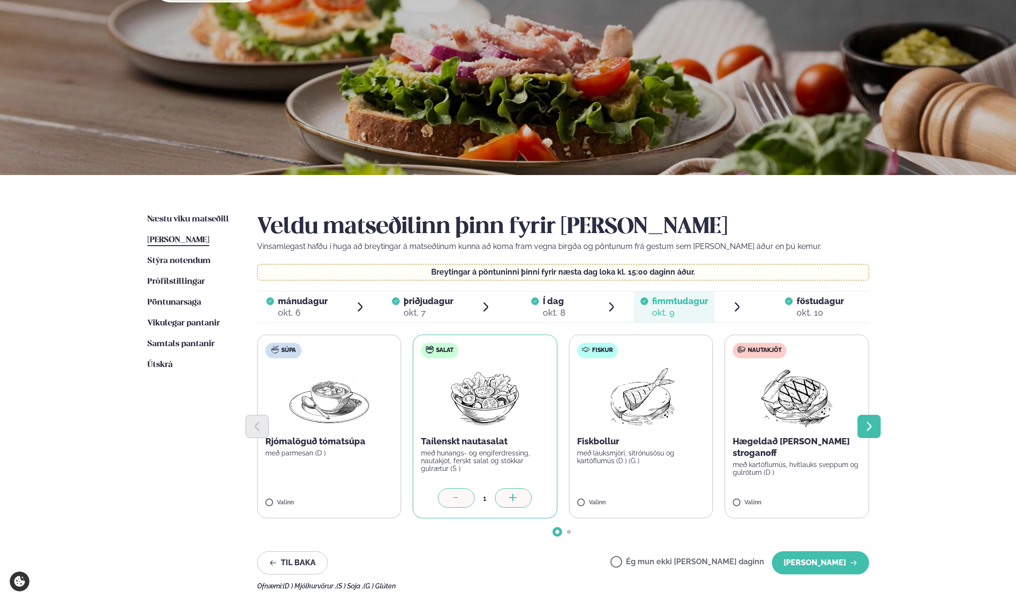 This screenshot has width=1016, height=601. What do you see at coordinates (640, 397) in the screenshot?
I see `img: Fish.png` at bounding box center [640, 397].